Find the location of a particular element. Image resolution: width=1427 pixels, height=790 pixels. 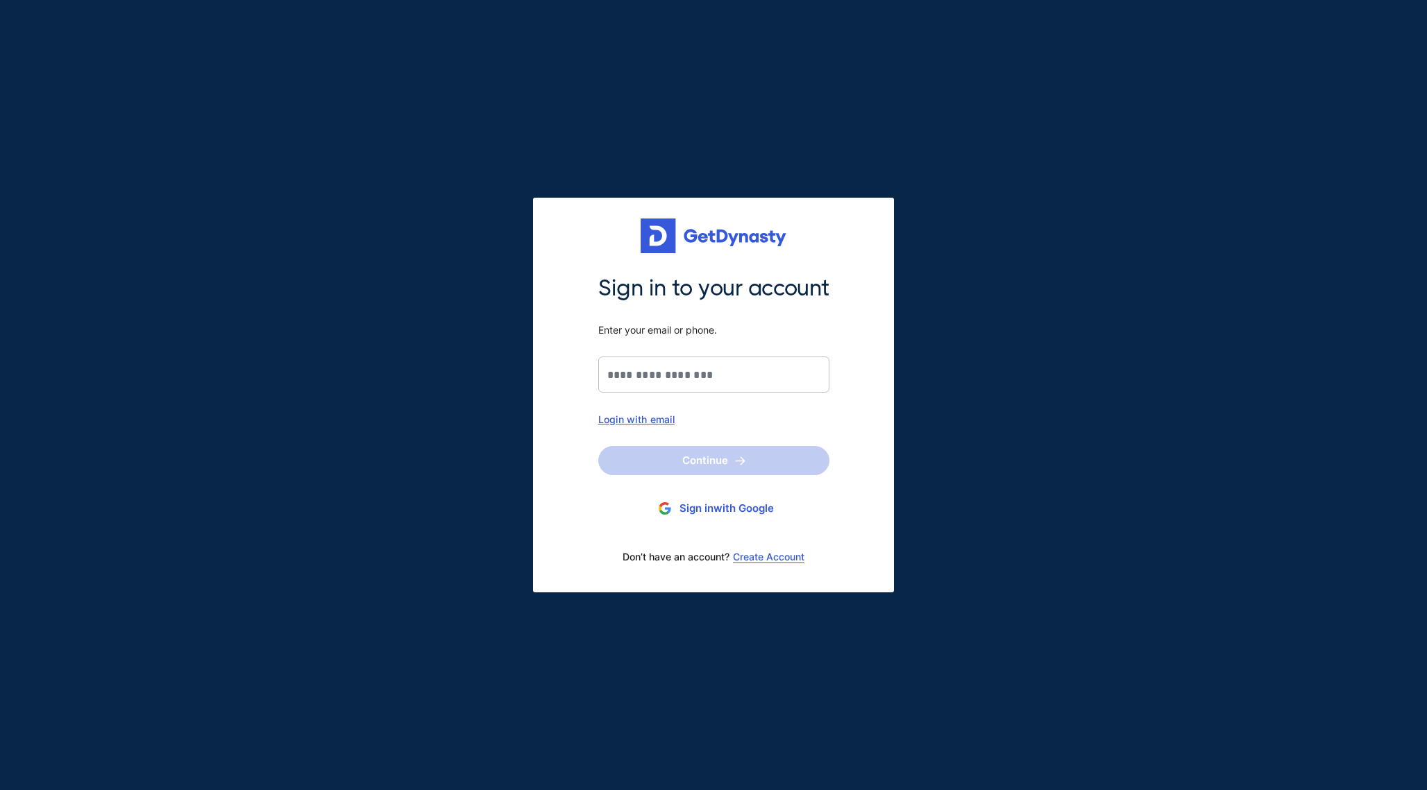

button: Sign inwith Google is located at coordinates (713, 509).